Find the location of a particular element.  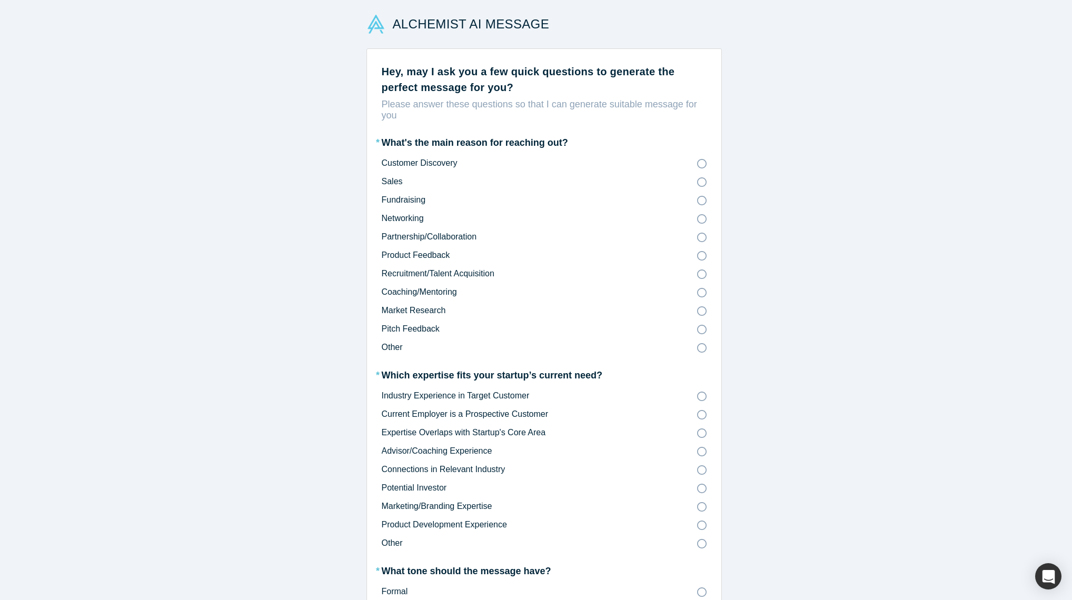

h2: Hey, may I ask you a few quick questions to generate the perfect message for you? is located at coordinates (544, 79).